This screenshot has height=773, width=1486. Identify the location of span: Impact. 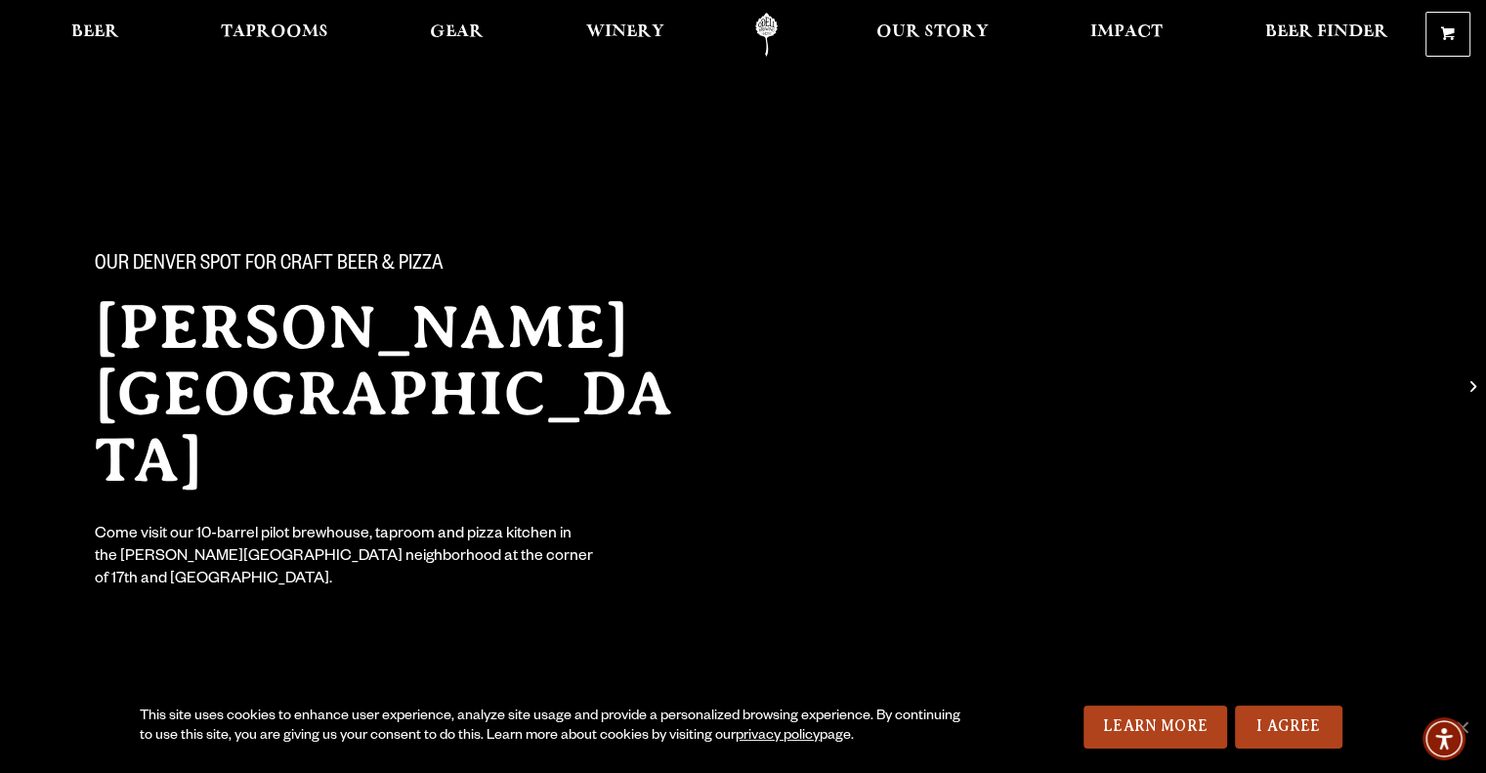
(1126, 32).